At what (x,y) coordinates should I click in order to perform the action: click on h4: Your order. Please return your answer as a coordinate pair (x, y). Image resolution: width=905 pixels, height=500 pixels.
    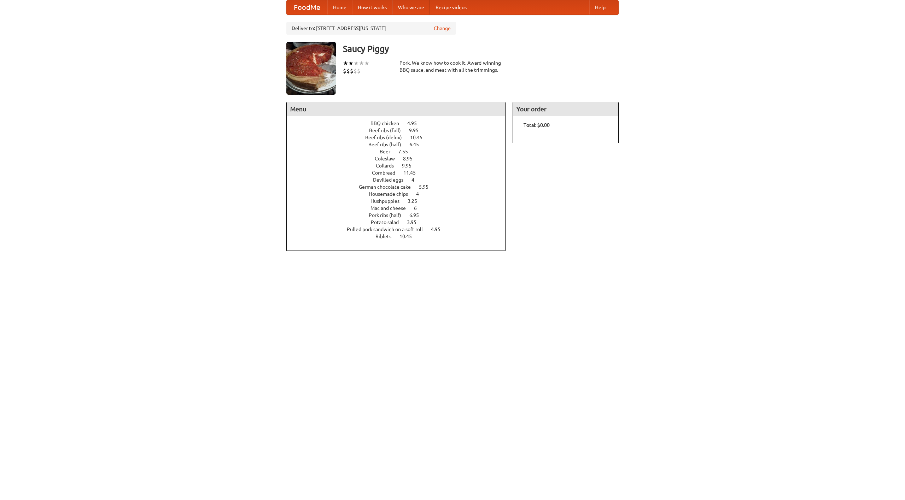
    Looking at the image, I should click on (566, 109).